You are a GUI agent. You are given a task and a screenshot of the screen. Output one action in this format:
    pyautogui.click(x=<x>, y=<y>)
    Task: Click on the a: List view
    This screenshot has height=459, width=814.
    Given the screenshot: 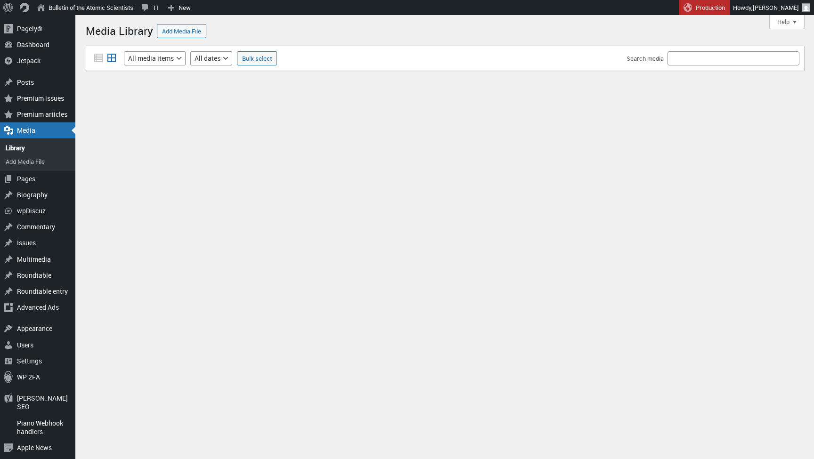 What is the action you would take?
    pyautogui.click(x=98, y=58)
    